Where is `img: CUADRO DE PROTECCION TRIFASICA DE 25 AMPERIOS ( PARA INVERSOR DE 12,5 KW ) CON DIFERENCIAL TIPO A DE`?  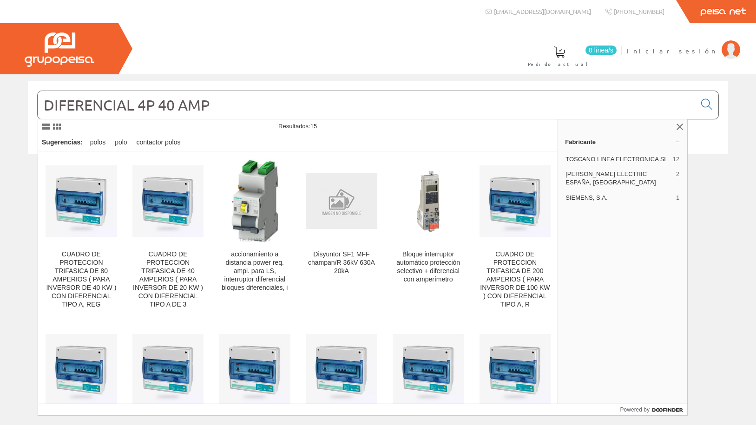 img: CUADRO DE PROTECCION TRIFASICA DE 25 AMPERIOS ( PARA INVERSOR DE 12,5 KW ) CON DIFERENCIAL TIPO A DE is located at coordinates (428, 370).